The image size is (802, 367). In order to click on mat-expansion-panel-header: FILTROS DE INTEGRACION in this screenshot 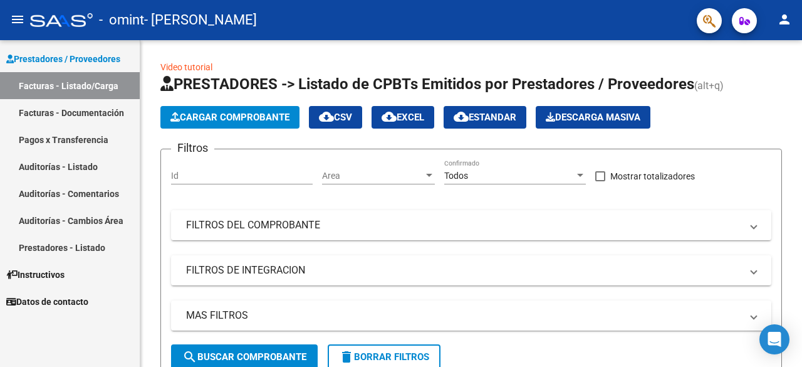, I will do `click(471, 270)`.